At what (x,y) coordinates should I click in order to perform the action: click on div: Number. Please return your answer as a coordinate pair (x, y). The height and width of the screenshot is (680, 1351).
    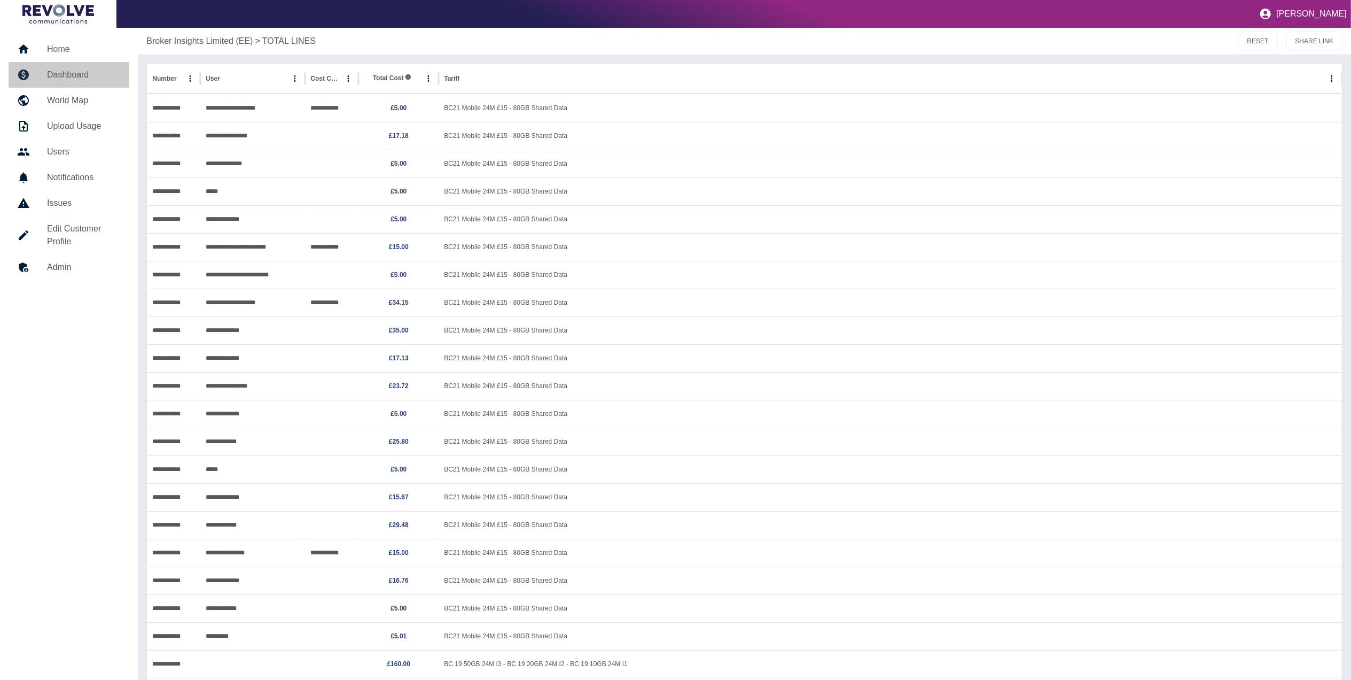
    Looking at the image, I should click on (164, 79).